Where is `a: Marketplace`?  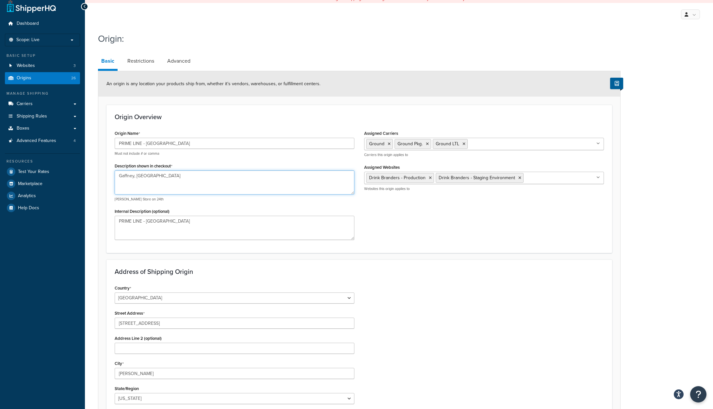
a: Marketplace is located at coordinates (42, 184).